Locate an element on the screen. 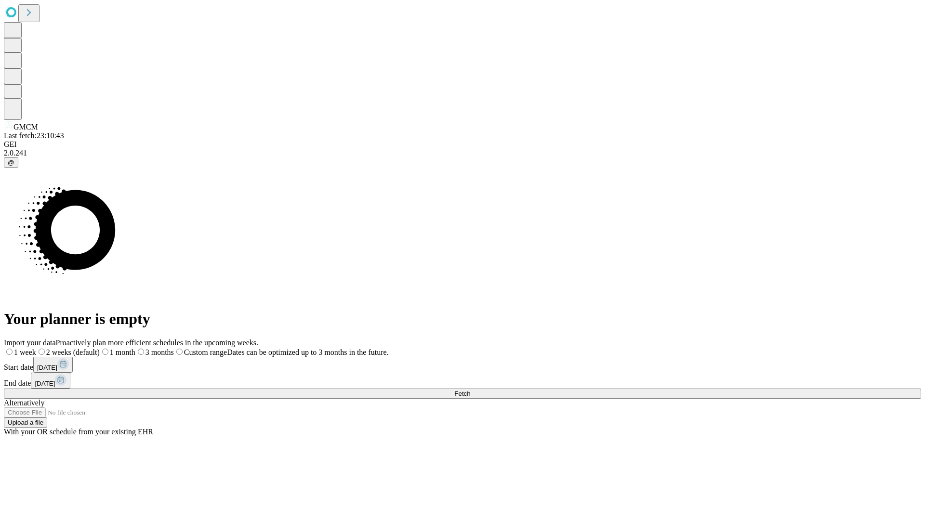  input: 1 month is located at coordinates (105, 352).